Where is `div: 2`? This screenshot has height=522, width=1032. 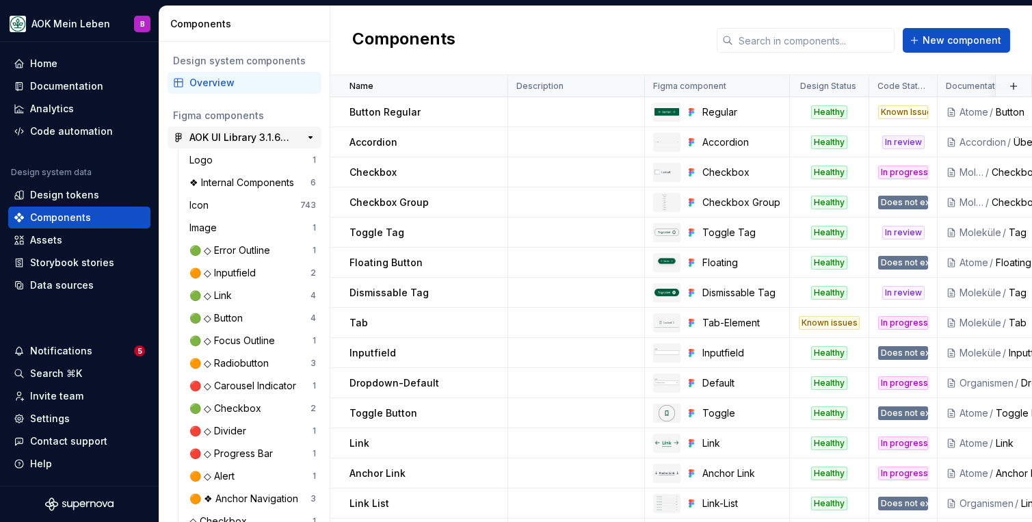 div: 2 is located at coordinates (313, 273).